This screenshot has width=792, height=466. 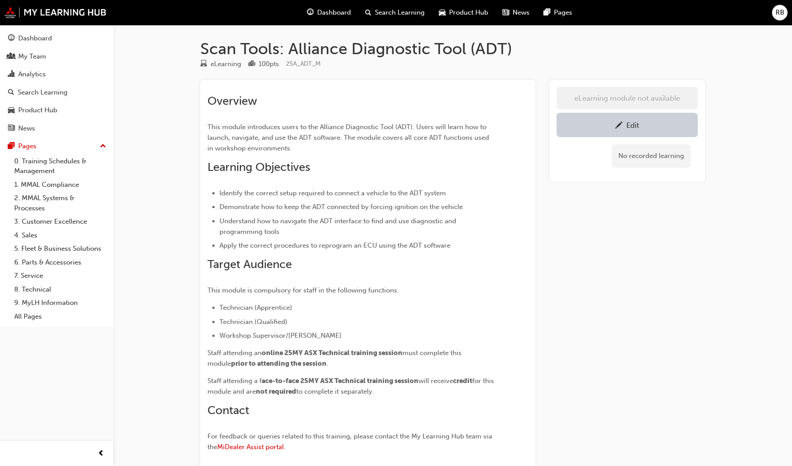 What do you see at coordinates (269, 64) in the screenshot?
I see `div: 100 pts` at bounding box center [269, 64].